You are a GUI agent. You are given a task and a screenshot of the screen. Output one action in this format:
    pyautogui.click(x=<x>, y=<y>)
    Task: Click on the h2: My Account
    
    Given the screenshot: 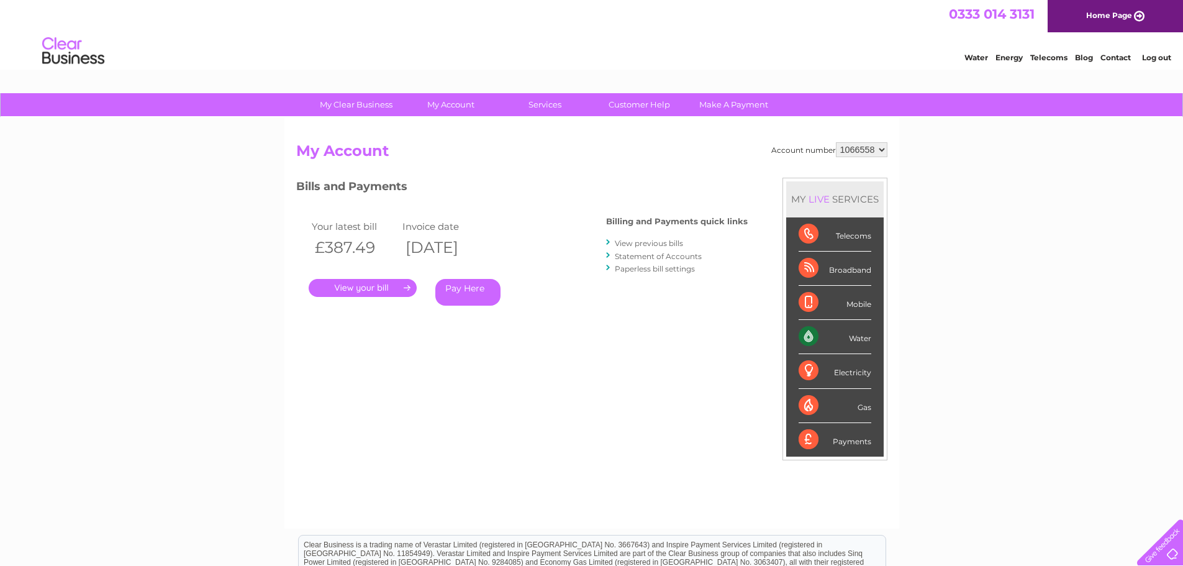 What is the action you would take?
    pyautogui.click(x=592, y=154)
    